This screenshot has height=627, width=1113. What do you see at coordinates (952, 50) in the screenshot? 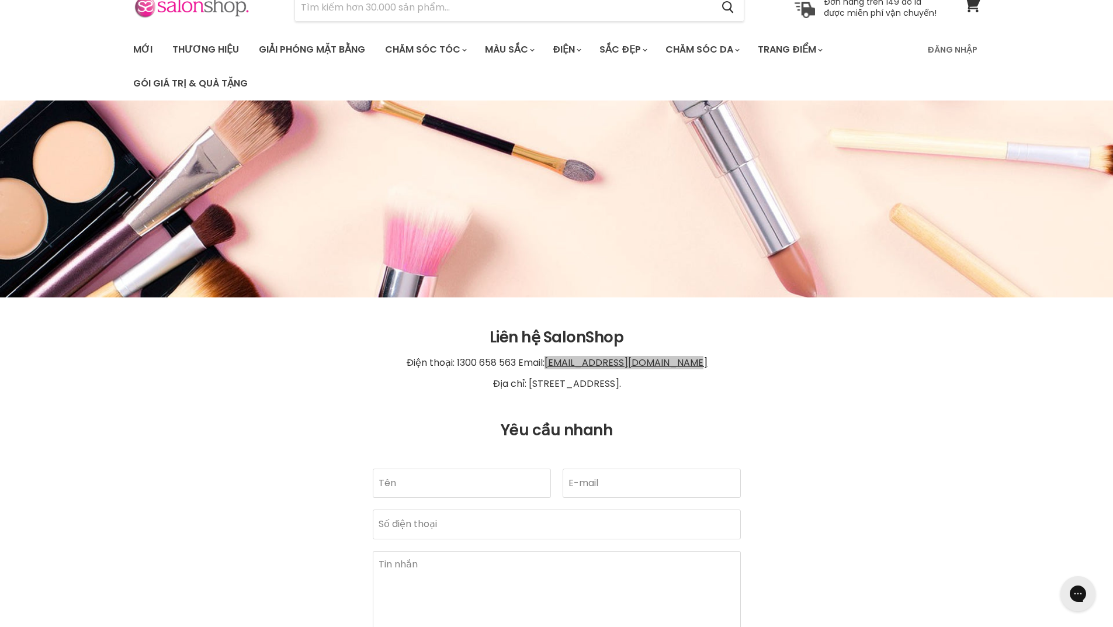
I see `font: Đăng nhập` at bounding box center [952, 50].